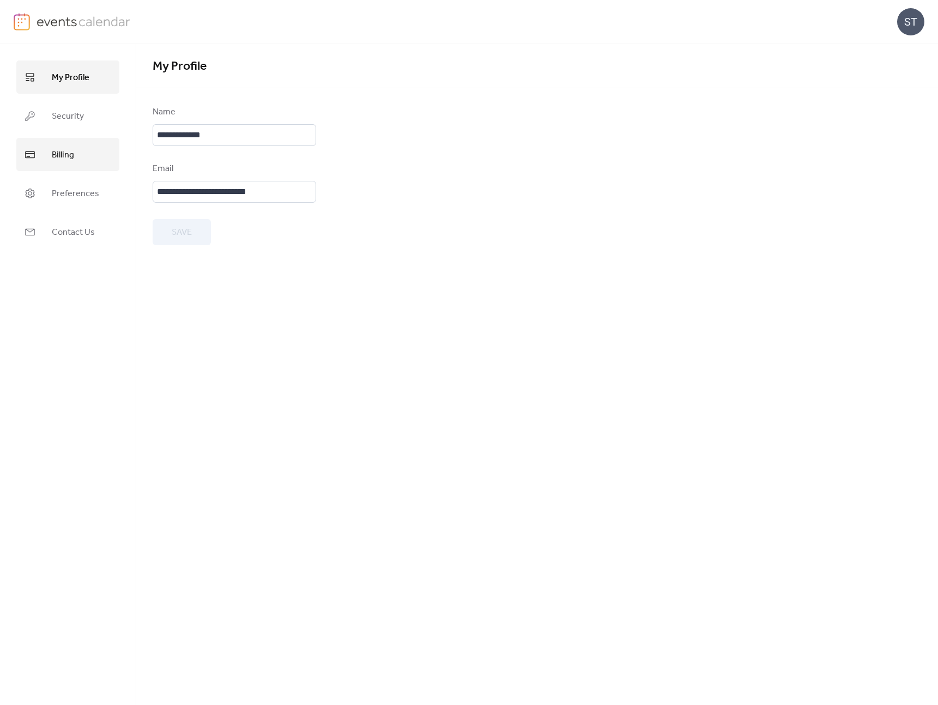 The height and width of the screenshot is (705, 938). Describe the element at coordinates (68, 115) in the screenshot. I see `a: Security` at that location.